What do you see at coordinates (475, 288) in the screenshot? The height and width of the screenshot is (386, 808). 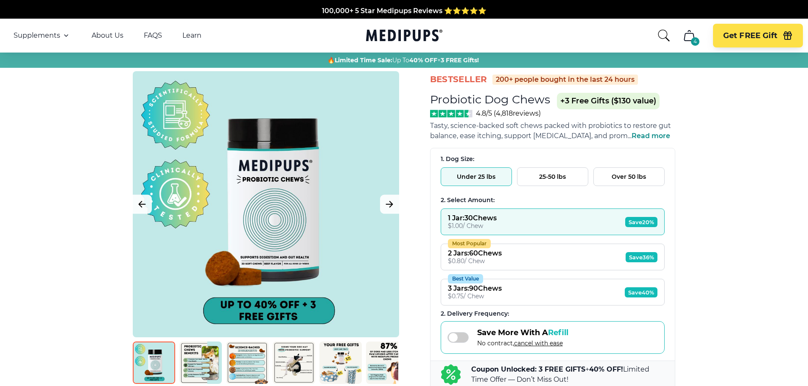 I see `div: 3 Jars : 90 Chews` at bounding box center [475, 288].